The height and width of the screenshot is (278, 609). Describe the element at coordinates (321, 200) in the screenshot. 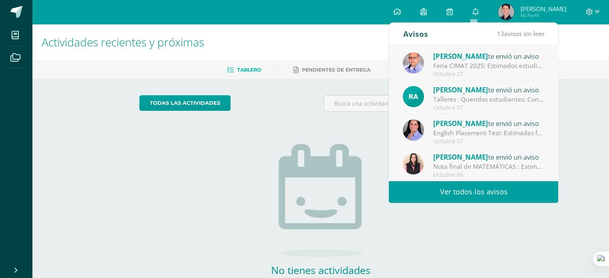

I see `img: no_activities.png` at that location.